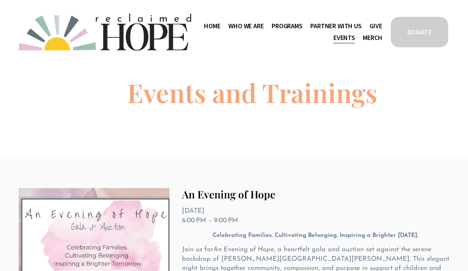 The image size is (468, 271). Describe the element at coordinates (335, 26) in the screenshot. I see `span: Partner With Us` at that location.